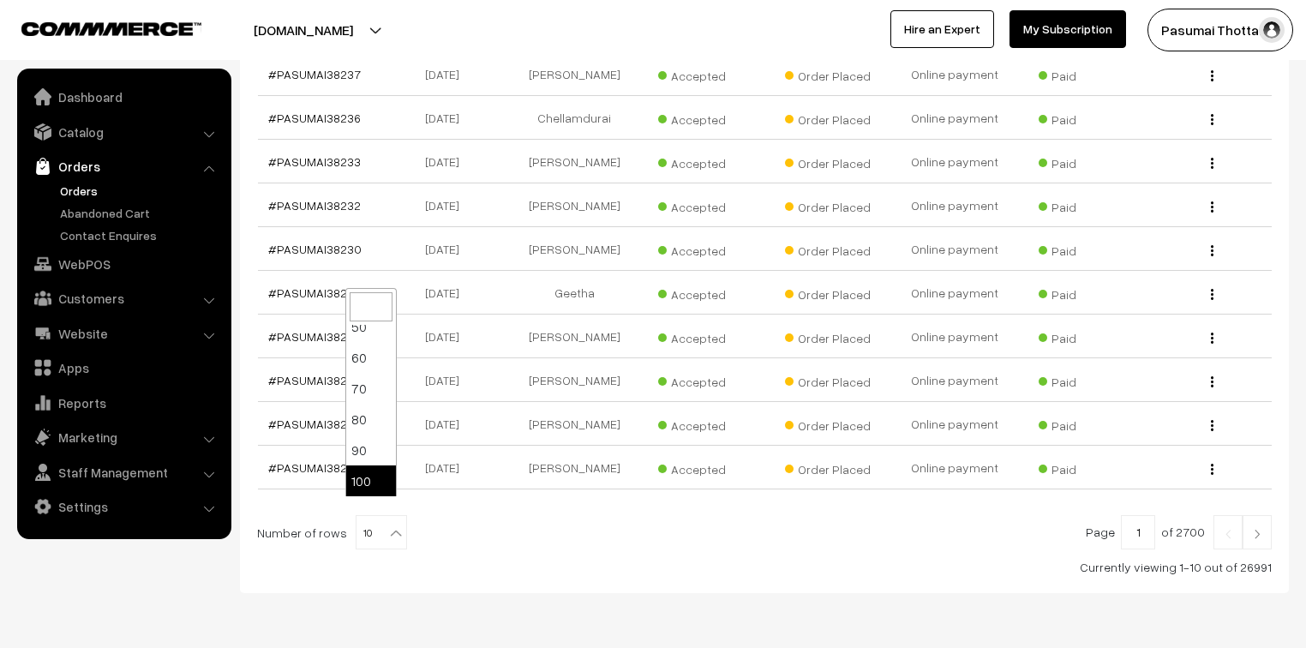 The width and height of the screenshot is (1306, 648). Describe the element at coordinates (1068, 29) in the screenshot. I see `a: My Subscription` at that location.